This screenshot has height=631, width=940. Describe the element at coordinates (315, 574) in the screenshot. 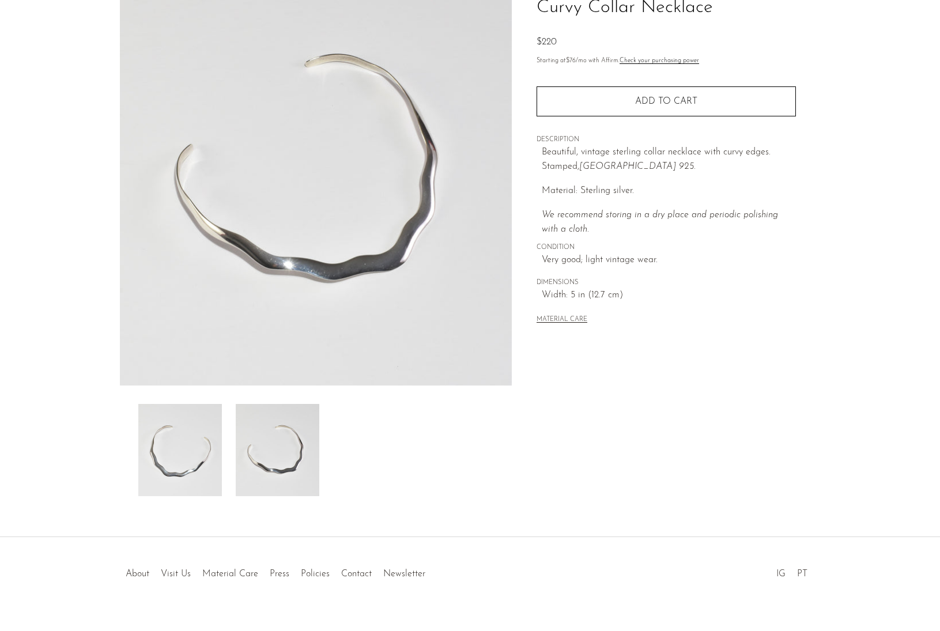

I see `a: Policies` at that location.